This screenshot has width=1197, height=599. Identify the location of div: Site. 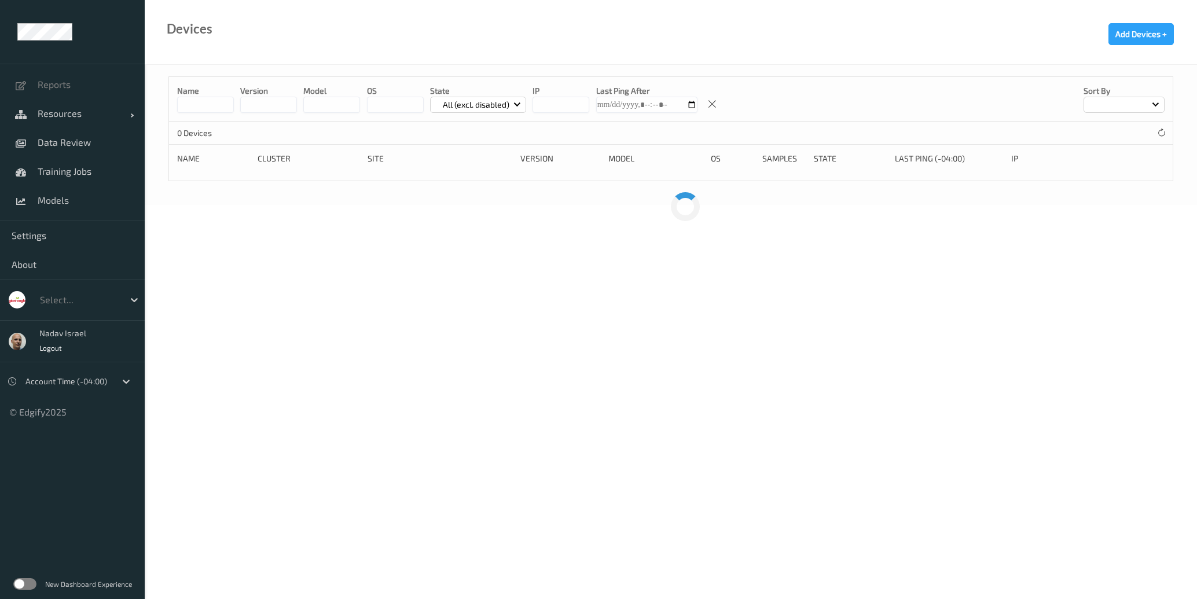
(440, 159).